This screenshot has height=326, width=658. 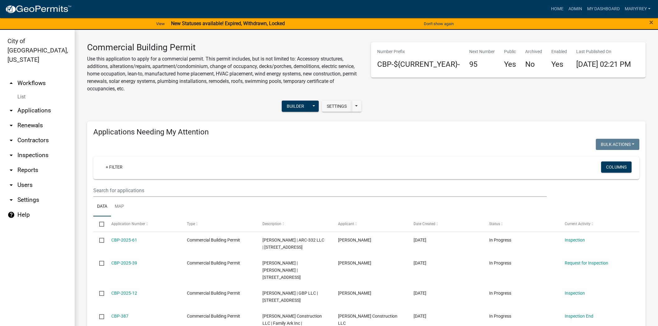 What do you see at coordinates (438, 24) in the screenshot?
I see `button: Don't show again` at bounding box center [438, 24].